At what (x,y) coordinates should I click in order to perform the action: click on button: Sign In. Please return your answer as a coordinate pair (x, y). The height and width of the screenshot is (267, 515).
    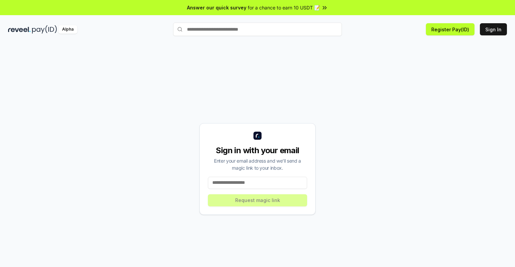
    Looking at the image, I should click on (493, 29).